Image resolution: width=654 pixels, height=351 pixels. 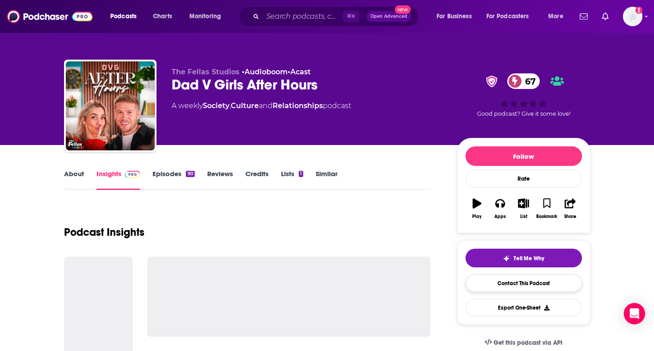 What do you see at coordinates (74, 180) in the screenshot?
I see `a: About` at bounding box center [74, 180].